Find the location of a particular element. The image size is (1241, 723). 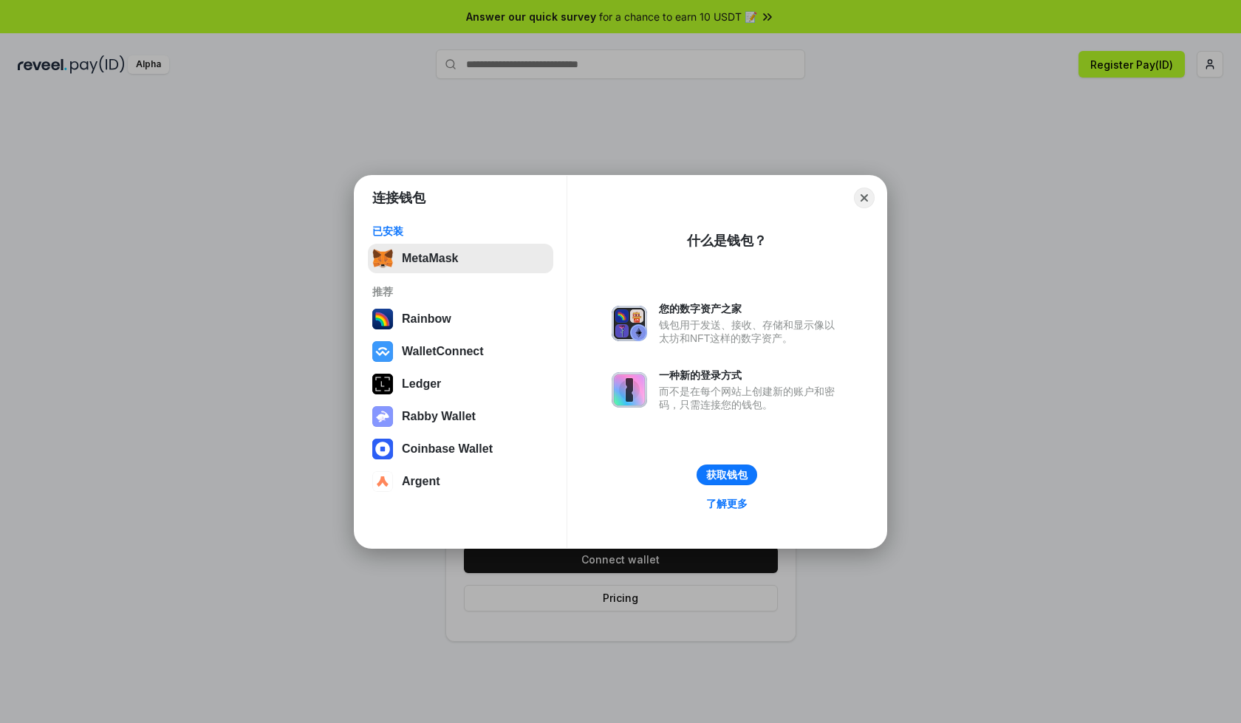

a: 了解更多 is located at coordinates (727, 504).